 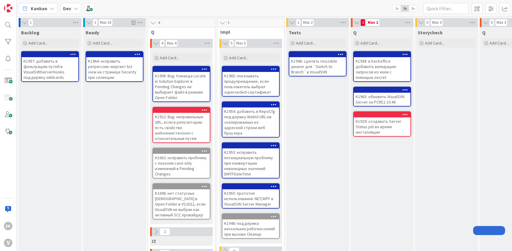 What do you see at coordinates (162, 43) in the screenshot?
I see `span: 4` at bounding box center [162, 43].